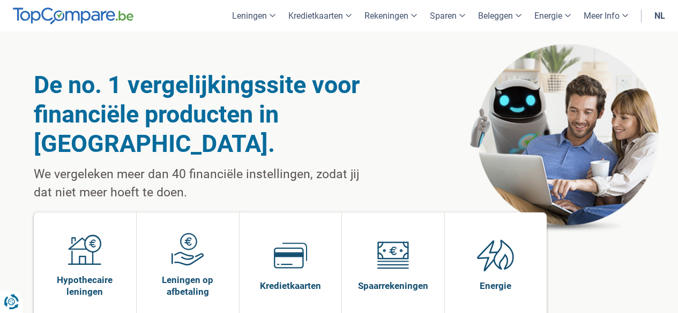 This screenshot has height=313, width=678. What do you see at coordinates (495, 286) in the screenshot?
I see `span: Energie` at bounding box center [495, 286].